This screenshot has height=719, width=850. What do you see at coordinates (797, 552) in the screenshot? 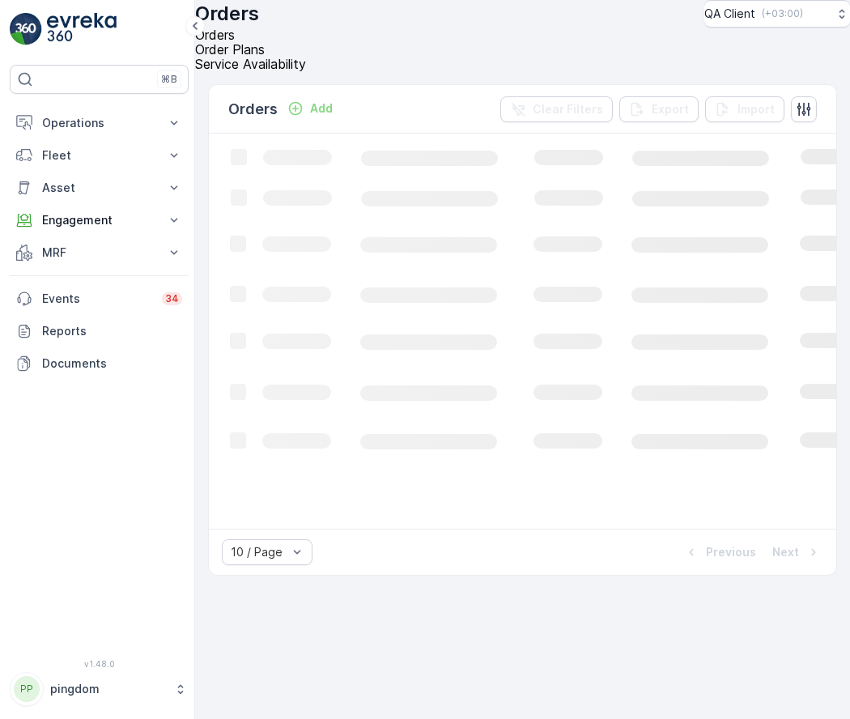
I see `button: Next` at bounding box center [797, 552].